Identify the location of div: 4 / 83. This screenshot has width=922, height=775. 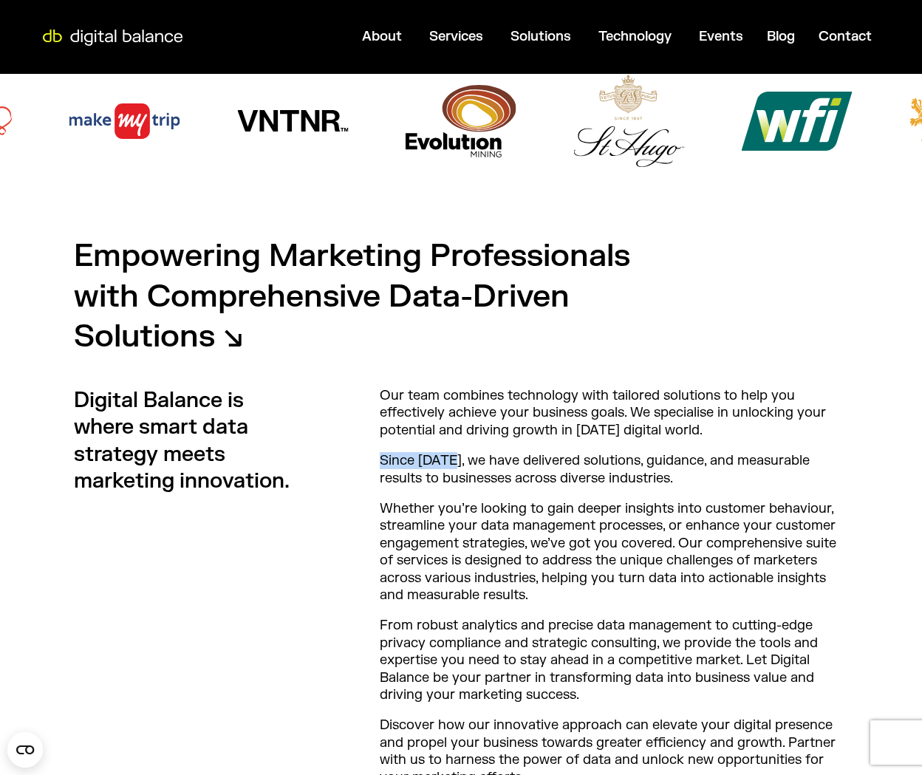
(293, 126).